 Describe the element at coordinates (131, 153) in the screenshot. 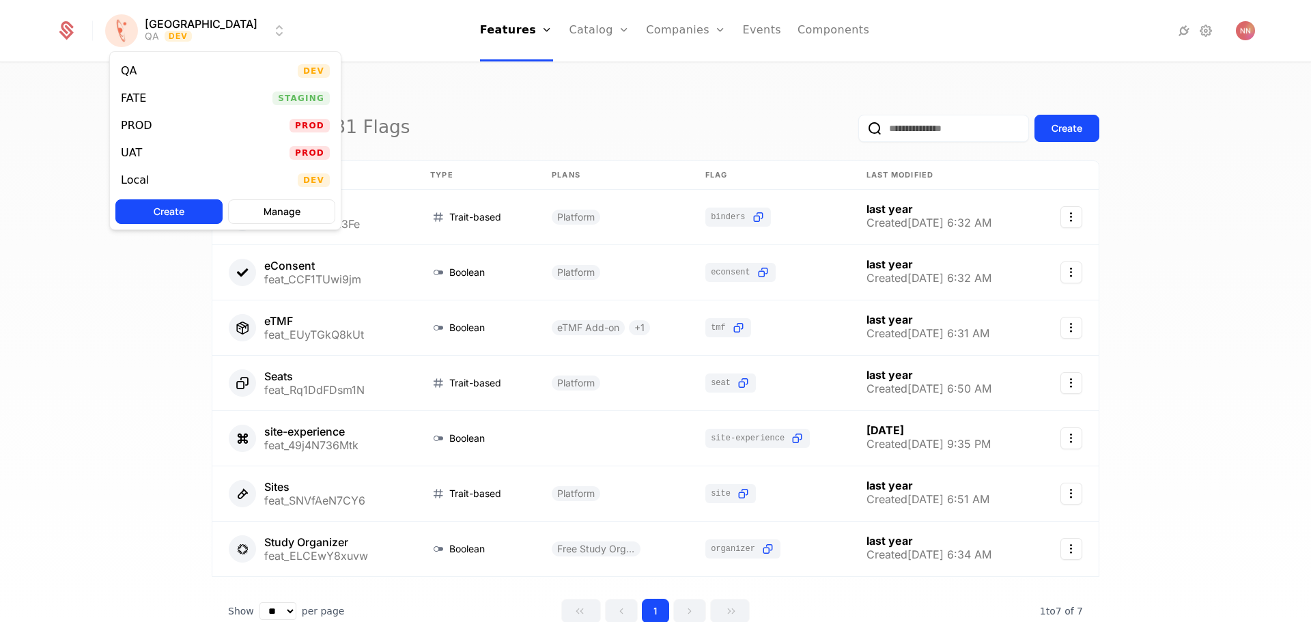

I see `div: UAT` at that location.